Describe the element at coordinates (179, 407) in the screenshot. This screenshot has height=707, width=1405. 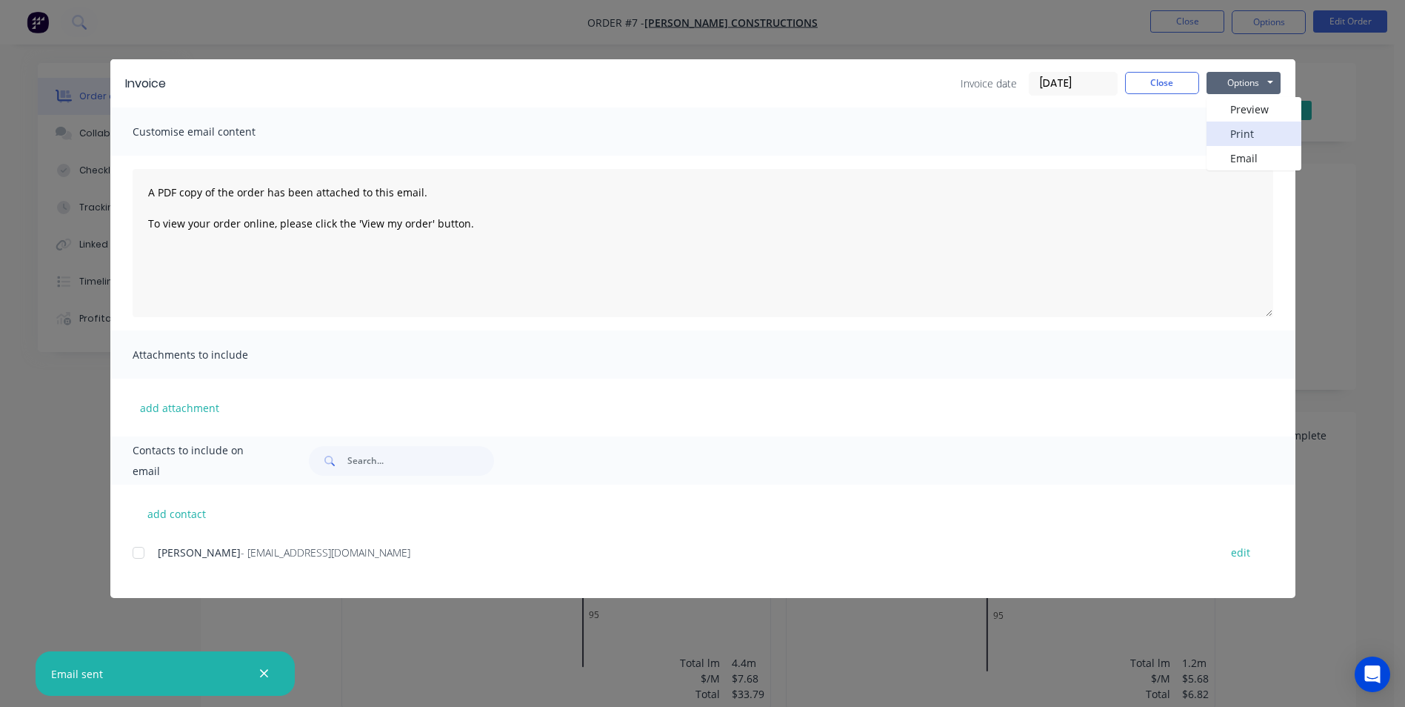
I see `button: add attachment` at that location.